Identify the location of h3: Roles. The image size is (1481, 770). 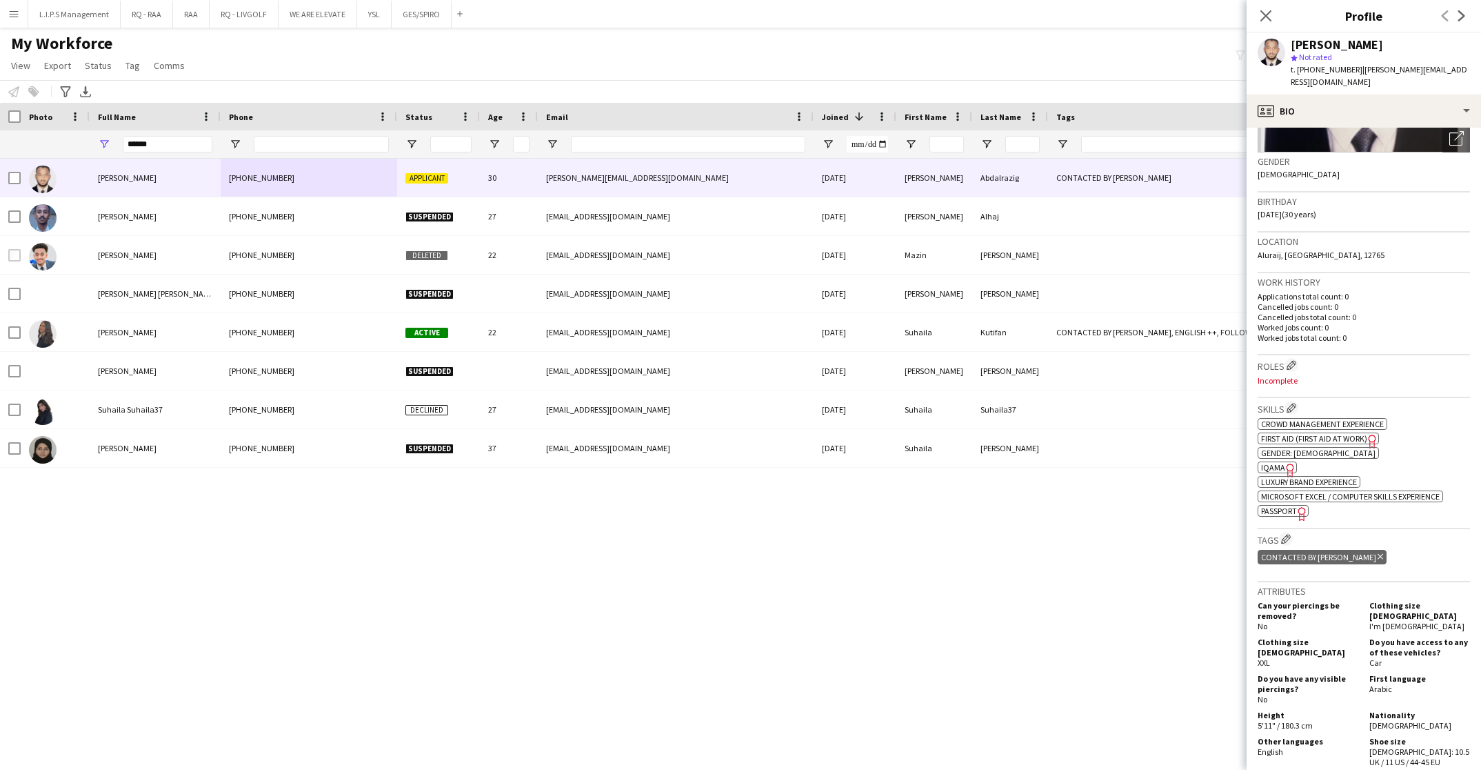
(1364, 365).